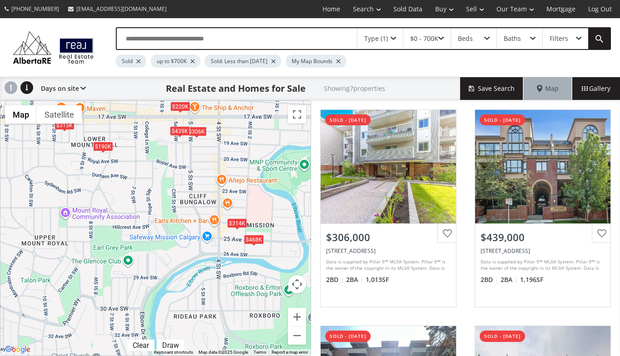 Image resolution: width=620 pixels, height=356 pixels. Describe the element at coordinates (354, 88) in the screenshot. I see `h2: Showing 7 properties` at that location.